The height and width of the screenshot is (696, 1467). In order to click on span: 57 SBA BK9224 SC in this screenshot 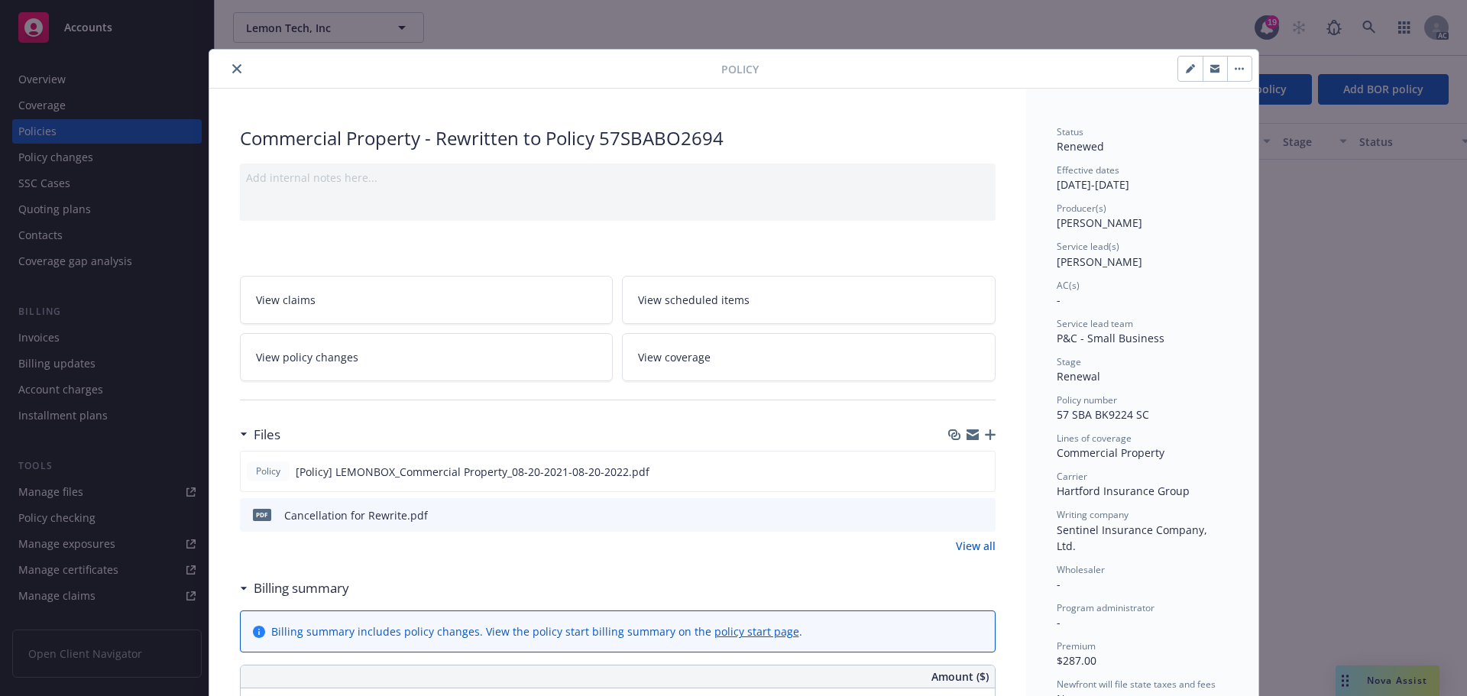, I will do `click(1103, 414)`.